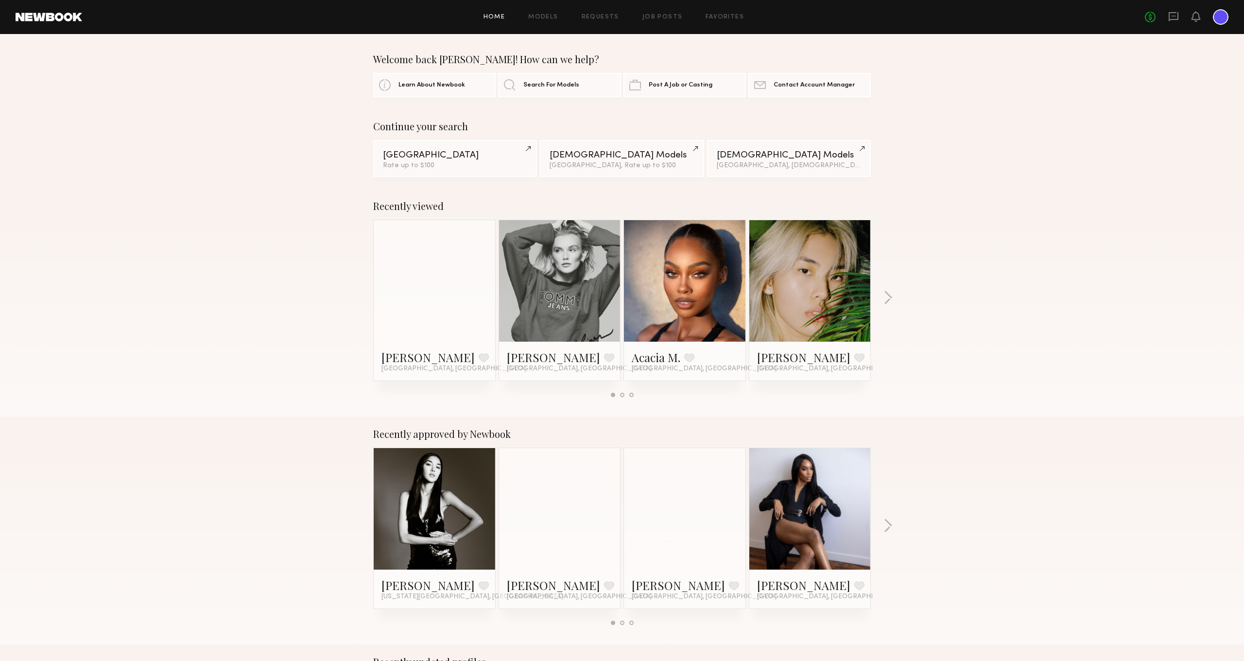 This screenshot has height=661, width=1244. What do you see at coordinates (680, 85) in the screenshot?
I see `span: Post A Job or Casting` at bounding box center [680, 85].